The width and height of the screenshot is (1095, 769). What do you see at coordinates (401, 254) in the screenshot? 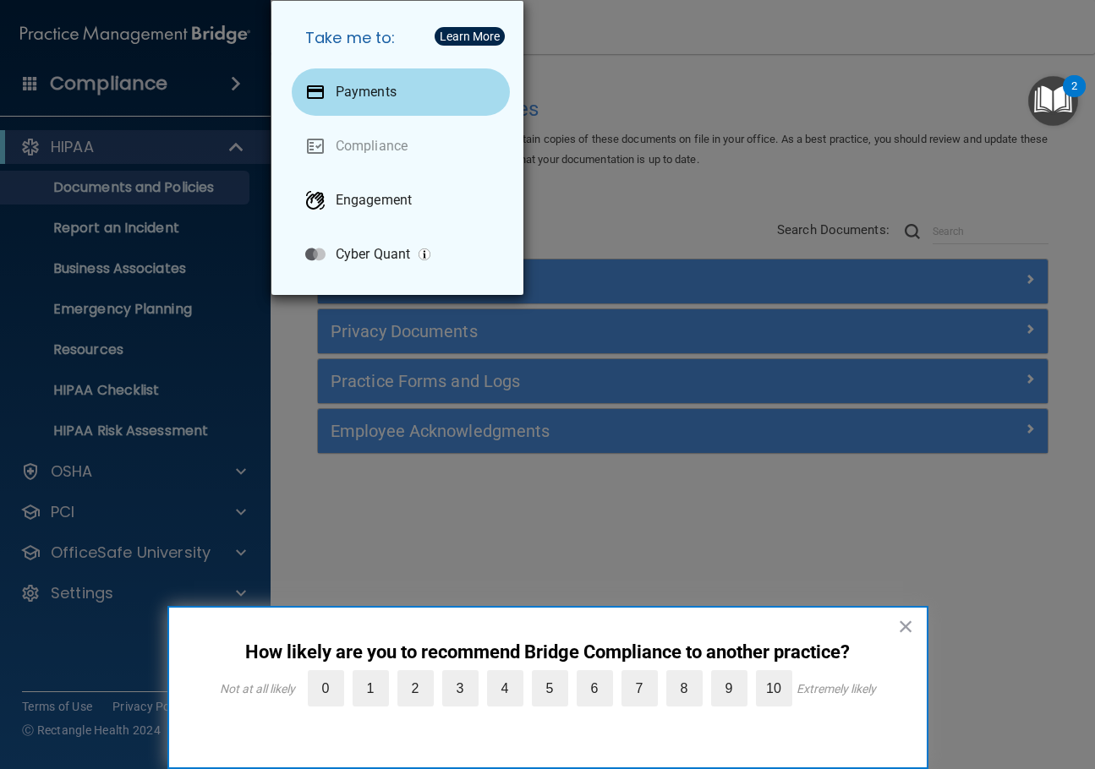
I see `a: Cyber Quant` at bounding box center [401, 254].